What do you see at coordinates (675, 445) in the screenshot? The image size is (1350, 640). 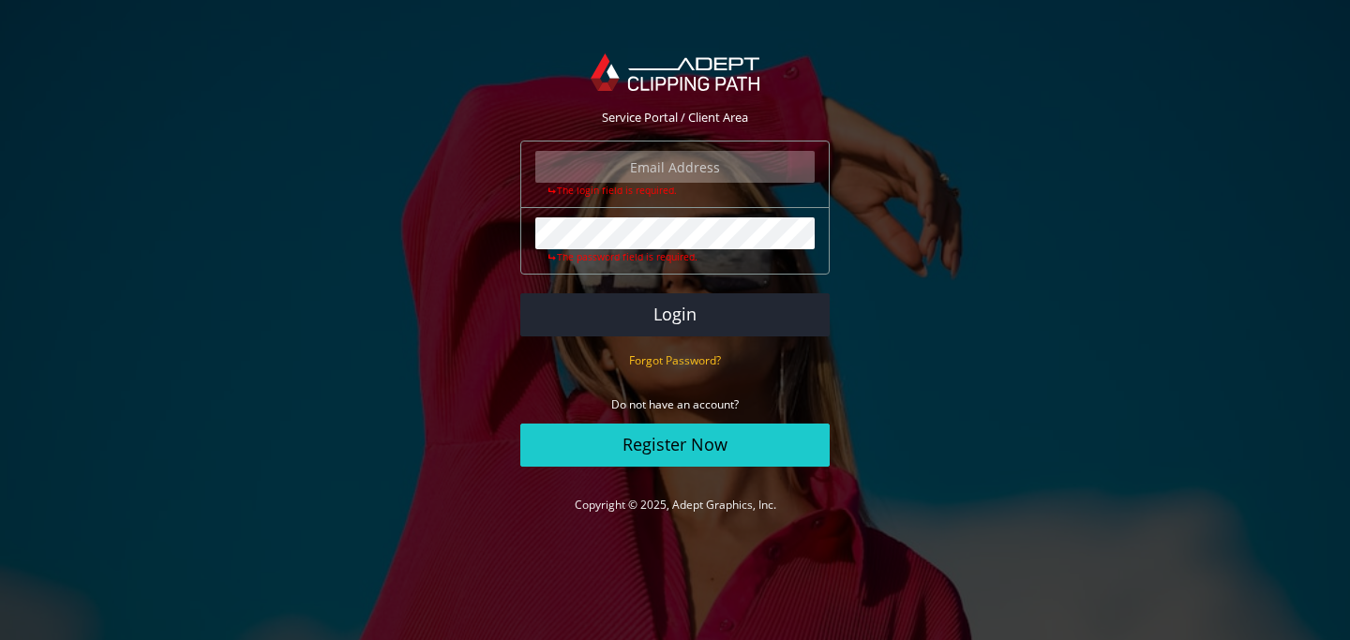 I see `a: Register Now` at bounding box center [675, 445].